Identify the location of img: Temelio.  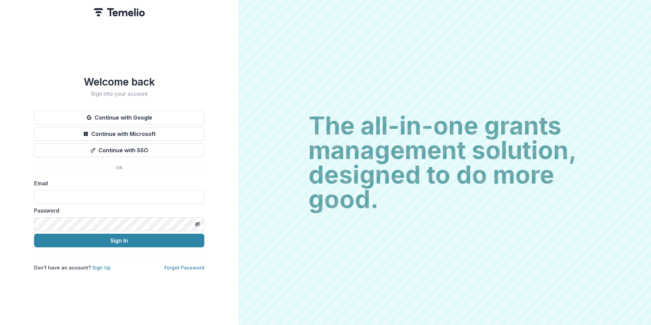
(119, 12).